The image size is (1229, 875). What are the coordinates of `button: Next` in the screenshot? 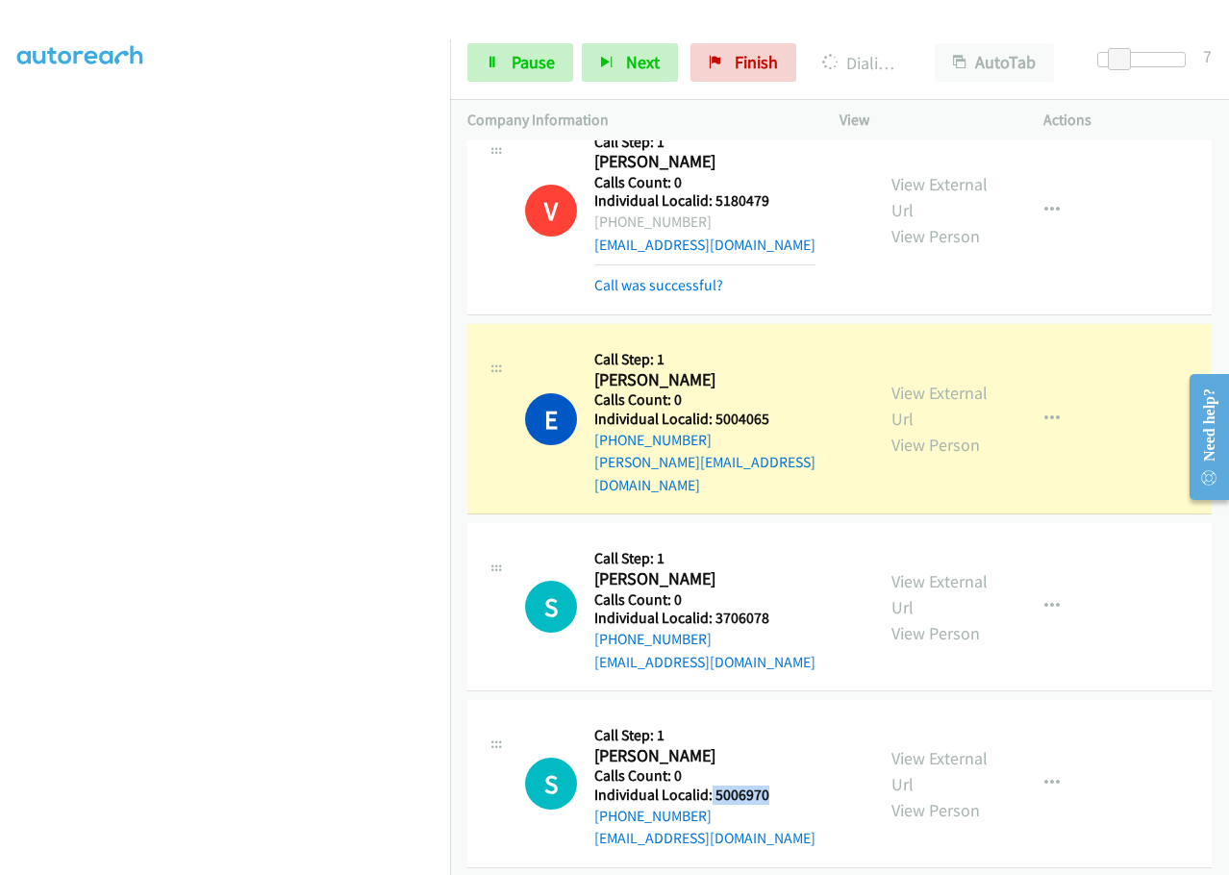 It's located at (630, 63).